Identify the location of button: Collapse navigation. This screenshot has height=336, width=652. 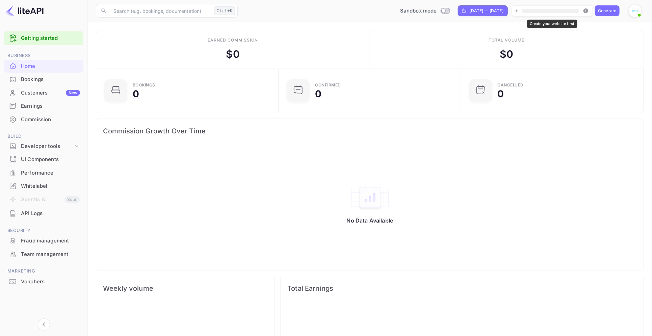
(44, 324).